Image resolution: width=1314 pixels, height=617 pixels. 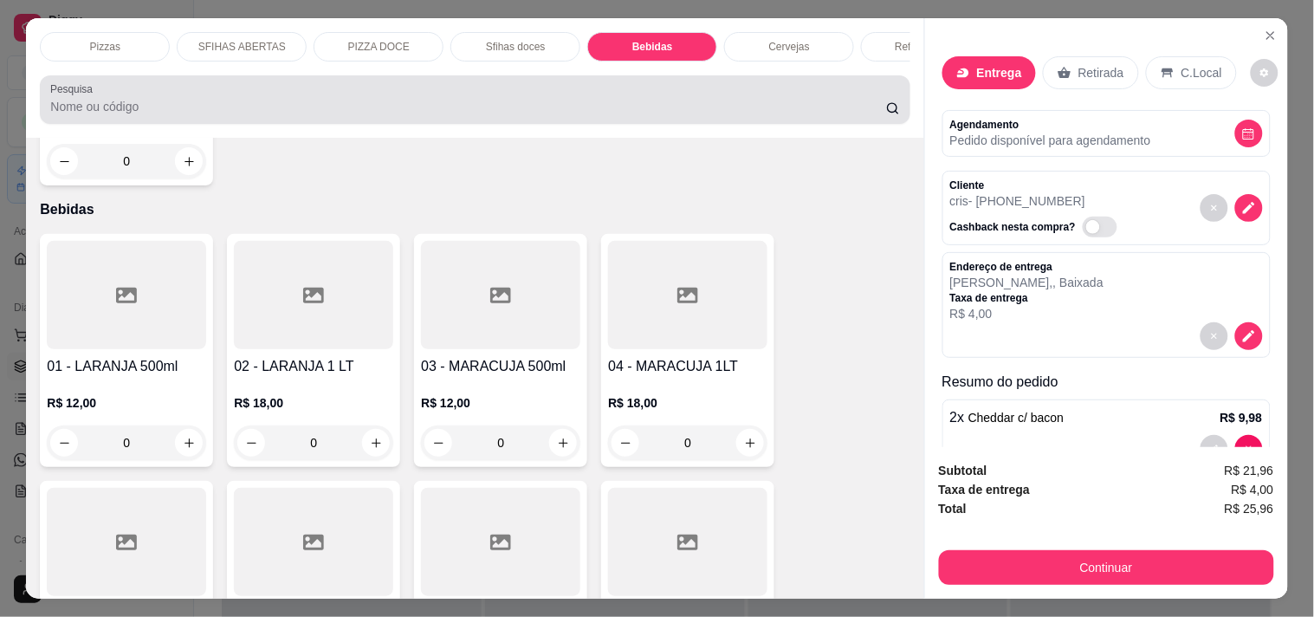 I want to click on input: Pesquisa, so click(x=468, y=107).